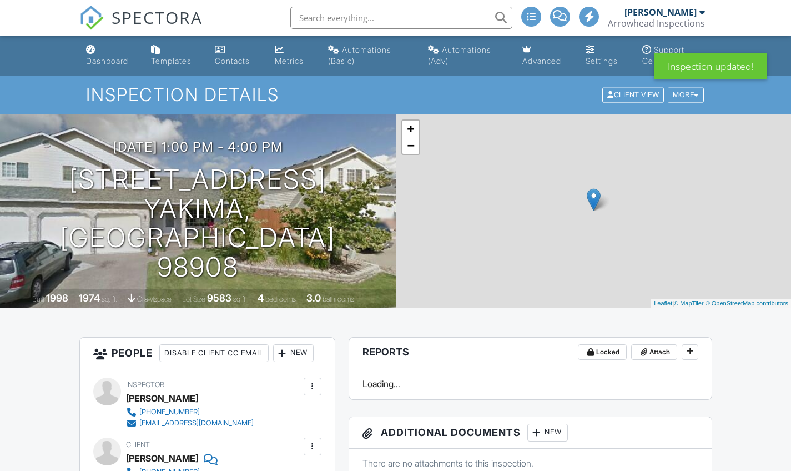 The image size is (791, 471). What do you see at coordinates (232, 61) in the screenshot?
I see `div: Contacts` at bounding box center [232, 61].